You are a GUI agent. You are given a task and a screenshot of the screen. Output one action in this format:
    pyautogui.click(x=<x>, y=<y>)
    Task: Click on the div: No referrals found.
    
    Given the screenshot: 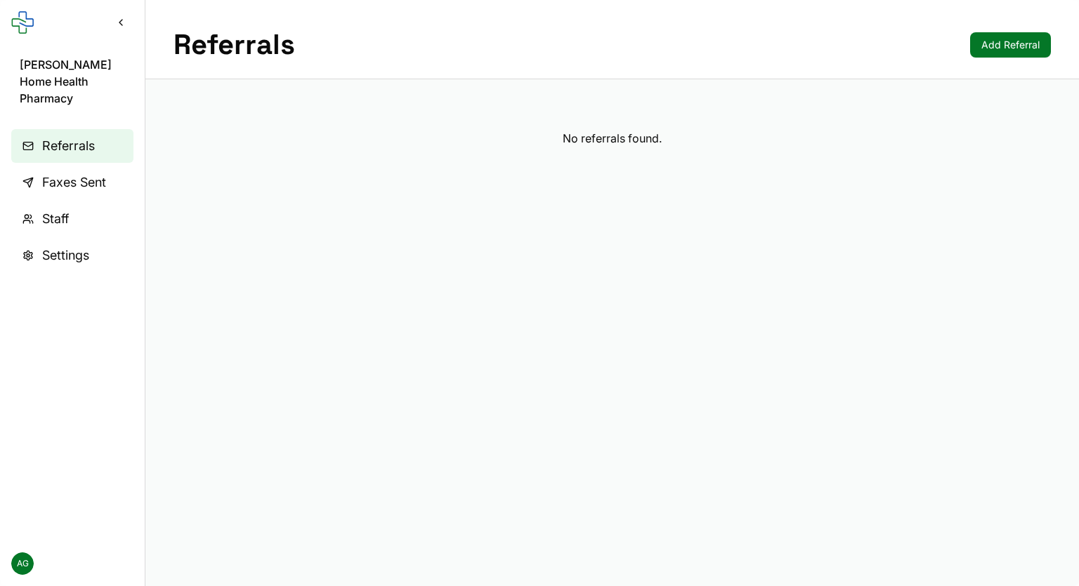 What is the action you would take?
    pyautogui.click(x=612, y=138)
    